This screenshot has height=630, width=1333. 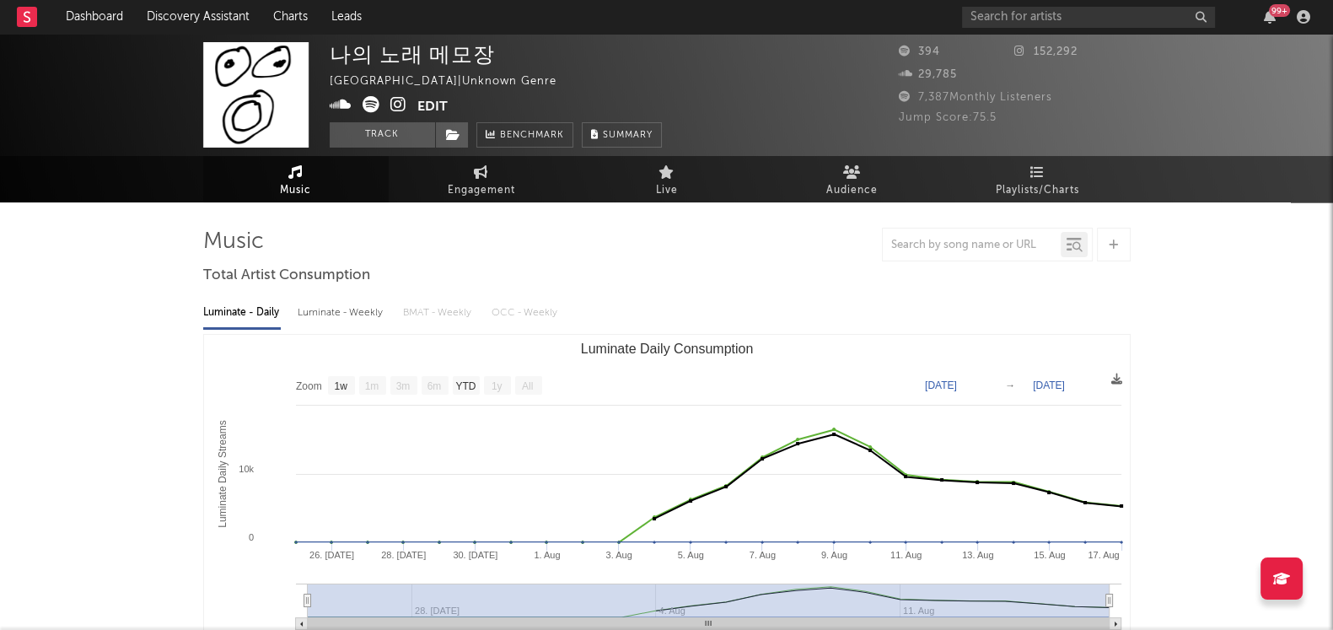 I want to click on a: Audience, so click(x=852, y=179).